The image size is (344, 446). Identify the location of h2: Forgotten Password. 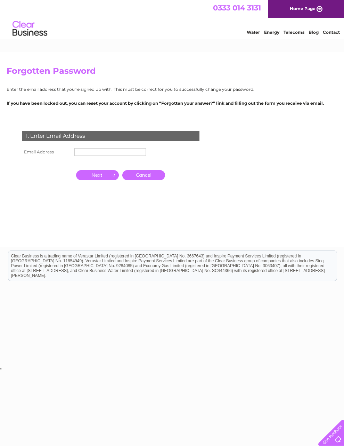
(172, 73).